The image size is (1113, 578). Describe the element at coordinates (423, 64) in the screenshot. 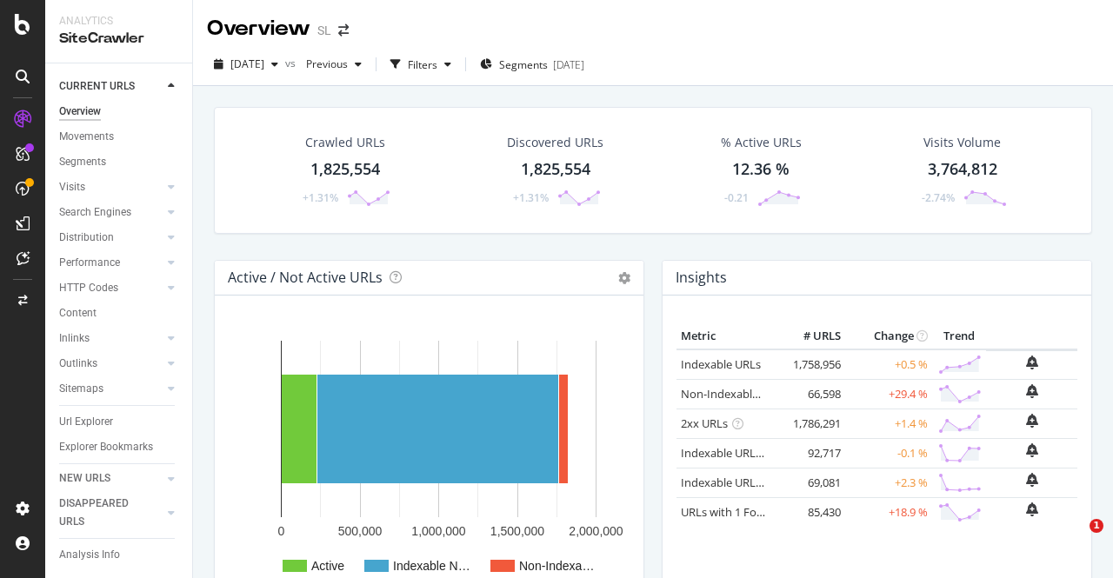

I see `div: Filters` at that location.